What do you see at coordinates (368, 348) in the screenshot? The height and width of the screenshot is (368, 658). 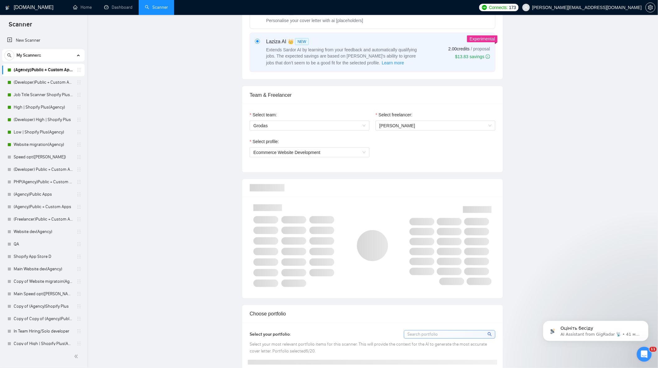 I see `span: Select your most relevant portfolio items for this scanner. This will provide the context for the...` at bounding box center [368, 348].